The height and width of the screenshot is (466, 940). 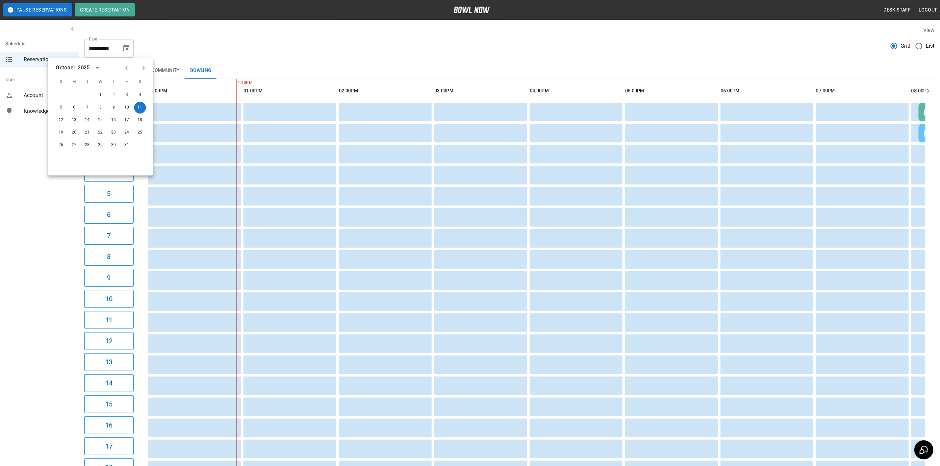 I want to click on button: Oct 24, 2025, so click(x=127, y=133).